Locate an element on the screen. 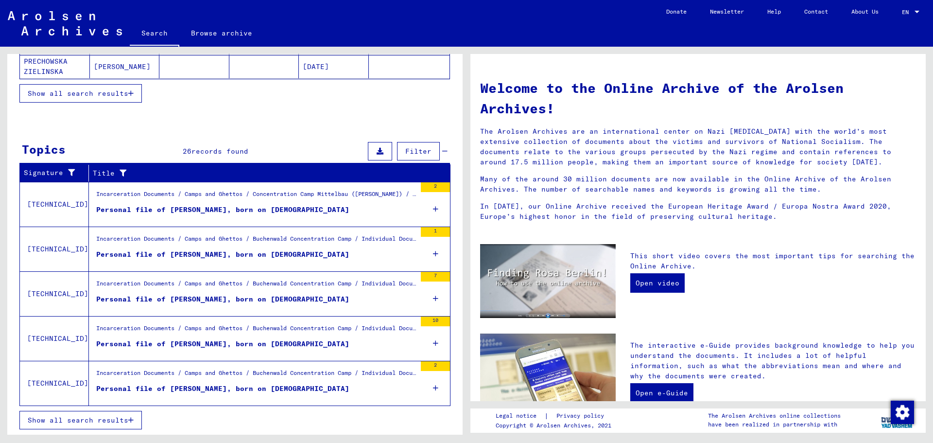  img: eguide.jpg is located at coordinates (548, 378).